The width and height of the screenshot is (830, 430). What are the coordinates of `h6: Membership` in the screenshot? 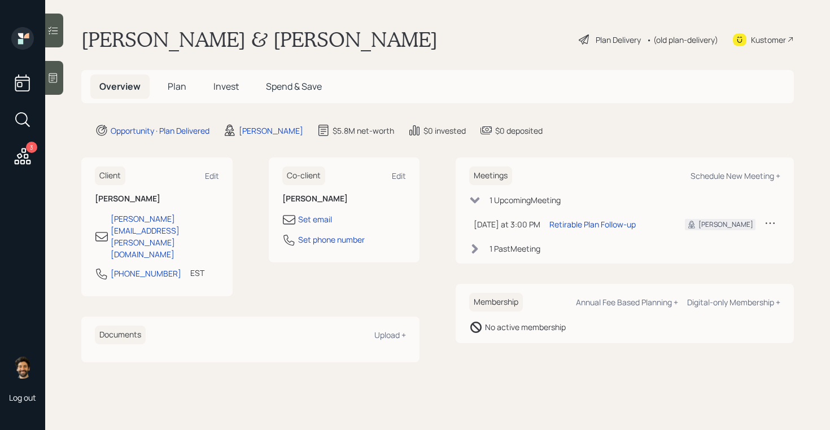 It's located at (496, 302).